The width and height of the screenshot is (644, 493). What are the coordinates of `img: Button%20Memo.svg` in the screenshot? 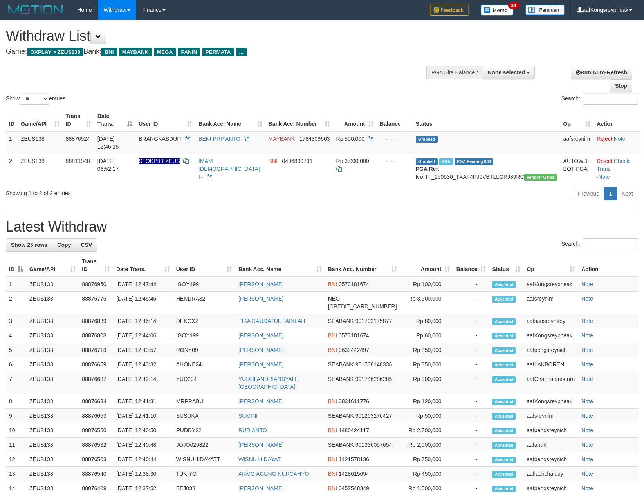 It's located at (497, 10).